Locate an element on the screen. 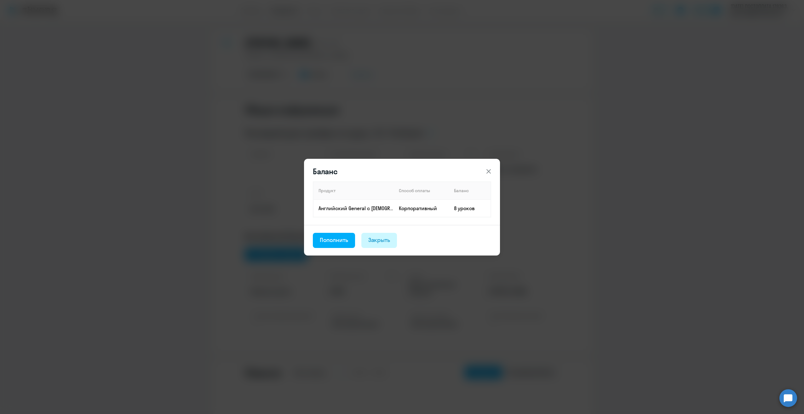 The image size is (804, 414). header: Баланс is located at coordinates (402, 171).